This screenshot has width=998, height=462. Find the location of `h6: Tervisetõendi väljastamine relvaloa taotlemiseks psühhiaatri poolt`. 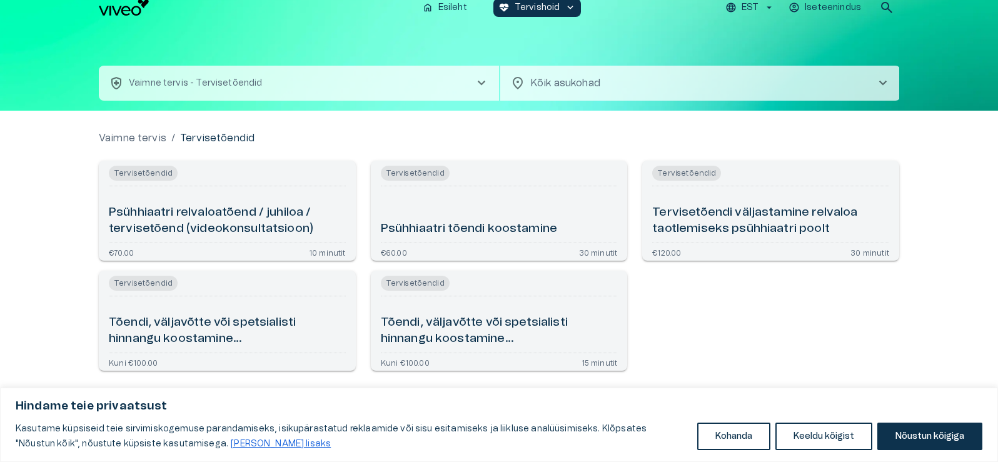

h6: Tervisetõendi väljastamine relvaloa taotlemiseks psühhiaatri poolt is located at coordinates (770, 221).